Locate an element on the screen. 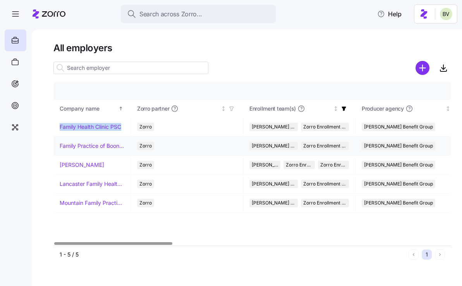 The image size is (462, 286). a: Family Health Clinic PSC is located at coordinates (90, 127).